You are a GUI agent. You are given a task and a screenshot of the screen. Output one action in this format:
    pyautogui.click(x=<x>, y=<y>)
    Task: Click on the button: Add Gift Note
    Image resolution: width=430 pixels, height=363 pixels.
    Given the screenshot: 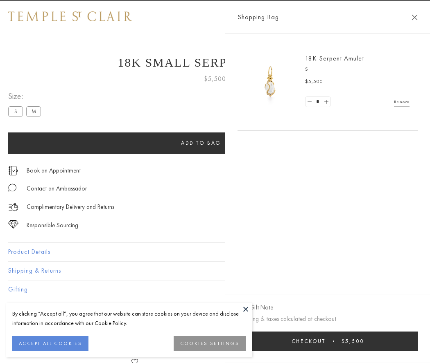 What is the action you would take?
    pyautogui.click(x=255, y=308)
    